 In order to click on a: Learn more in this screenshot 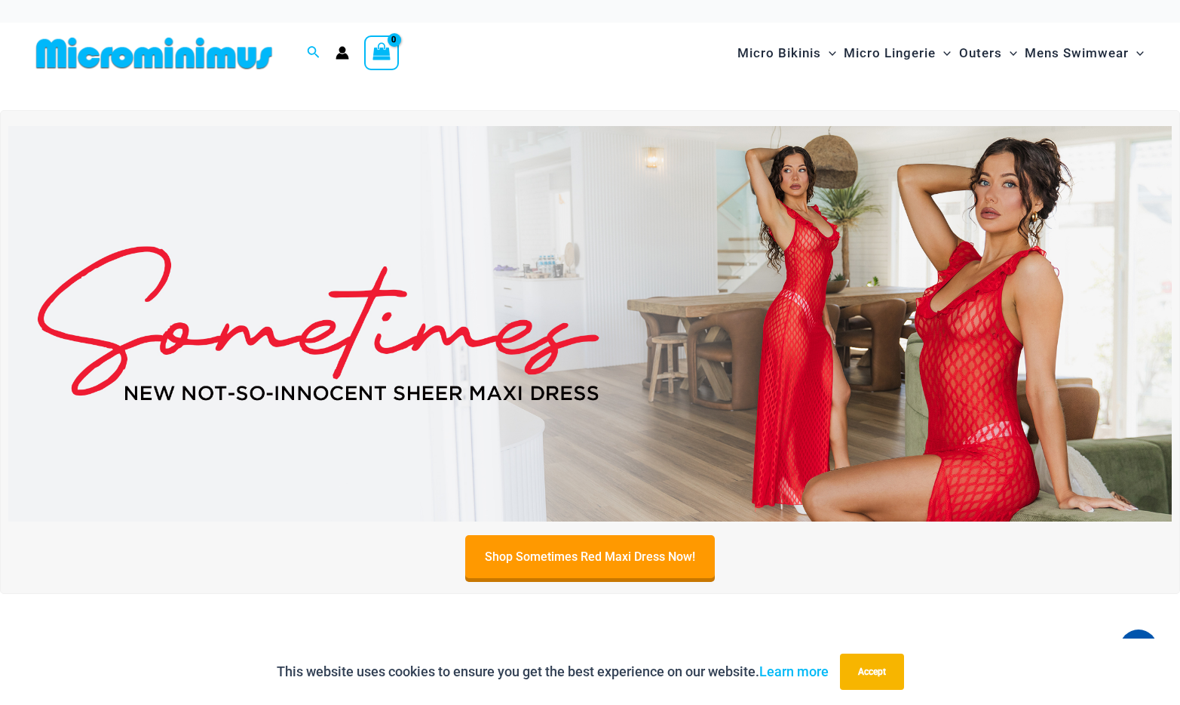, I will do `click(794, 671)`.